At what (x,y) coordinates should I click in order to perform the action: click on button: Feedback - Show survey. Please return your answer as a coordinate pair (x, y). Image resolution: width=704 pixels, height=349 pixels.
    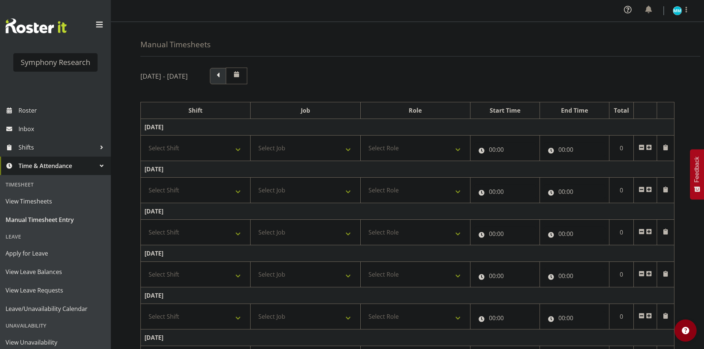
    Looking at the image, I should click on (697, 174).